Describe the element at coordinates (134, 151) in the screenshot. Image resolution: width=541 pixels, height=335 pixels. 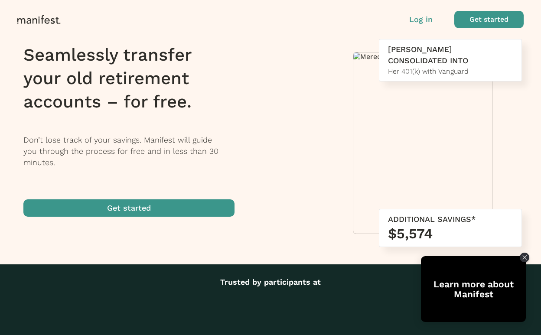
I see `p: Don’t lose track of your savings. Manifest will guide you through the process for free and in les...` at that location.